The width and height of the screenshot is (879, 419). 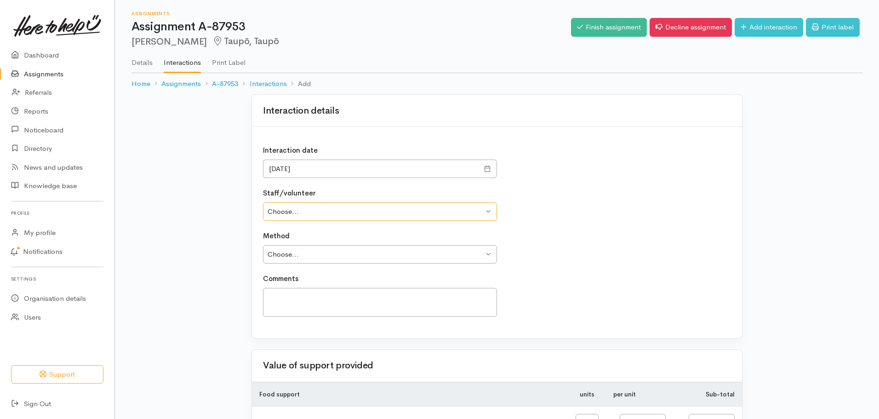 What do you see at coordinates (769, 27) in the screenshot?
I see `a: Add interaction` at bounding box center [769, 27].